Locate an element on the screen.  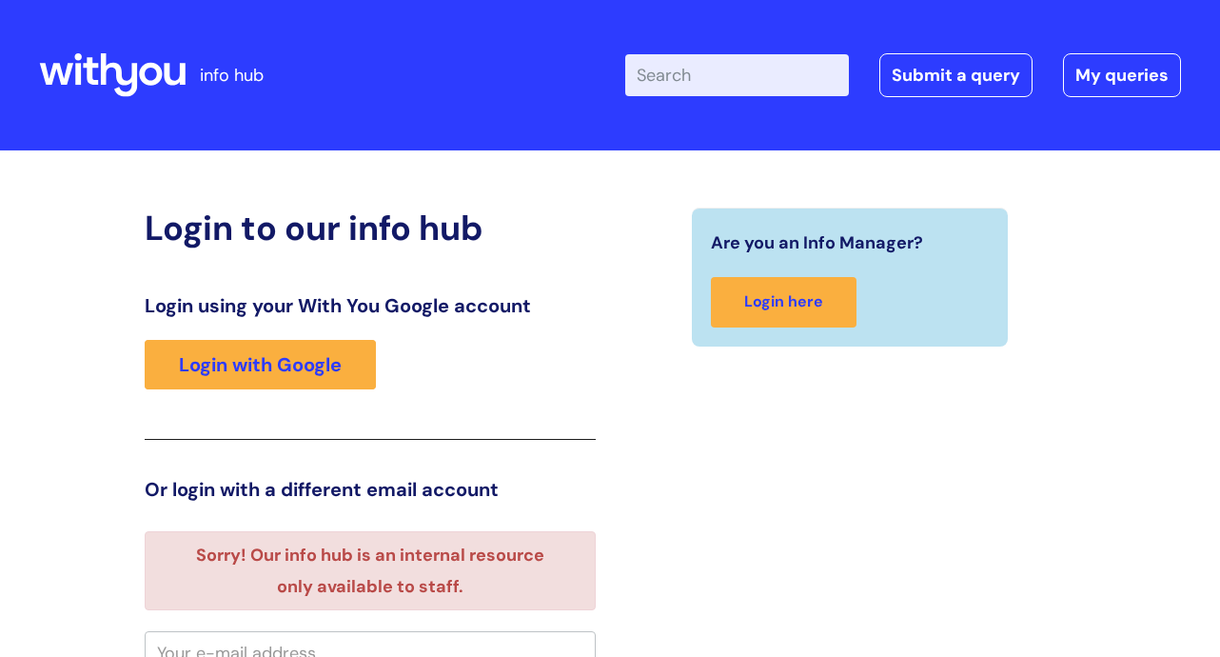
a: Submit a query is located at coordinates (956, 75).